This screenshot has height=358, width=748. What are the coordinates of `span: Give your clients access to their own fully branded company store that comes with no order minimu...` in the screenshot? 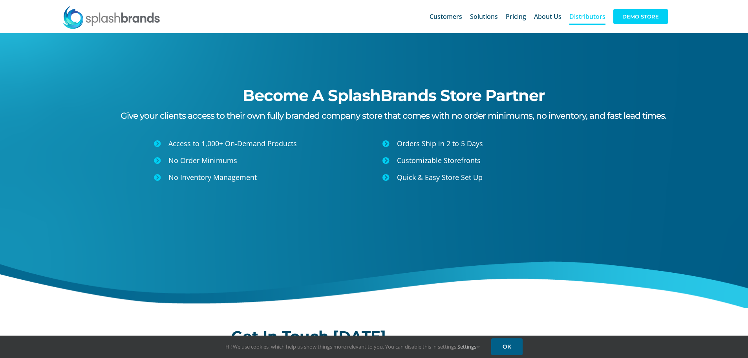 It's located at (393, 115).